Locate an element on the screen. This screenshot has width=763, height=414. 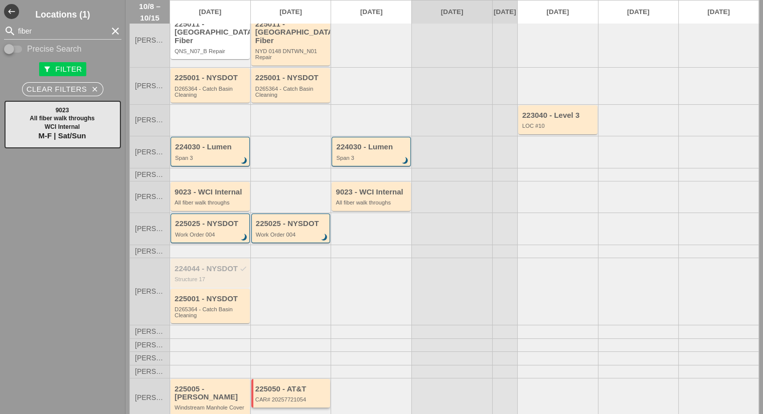
div: NYD 0148 DNTWN_N01 Repair is located at coordinates (291, 54).